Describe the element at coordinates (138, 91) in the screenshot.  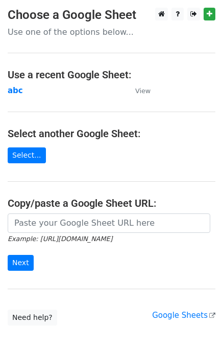
I see `a: View` at that location.